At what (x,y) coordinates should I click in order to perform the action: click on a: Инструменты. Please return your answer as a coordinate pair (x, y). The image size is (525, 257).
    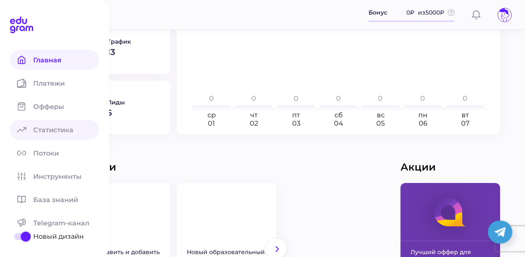
    Looking at the image, I should click on (54, 176).